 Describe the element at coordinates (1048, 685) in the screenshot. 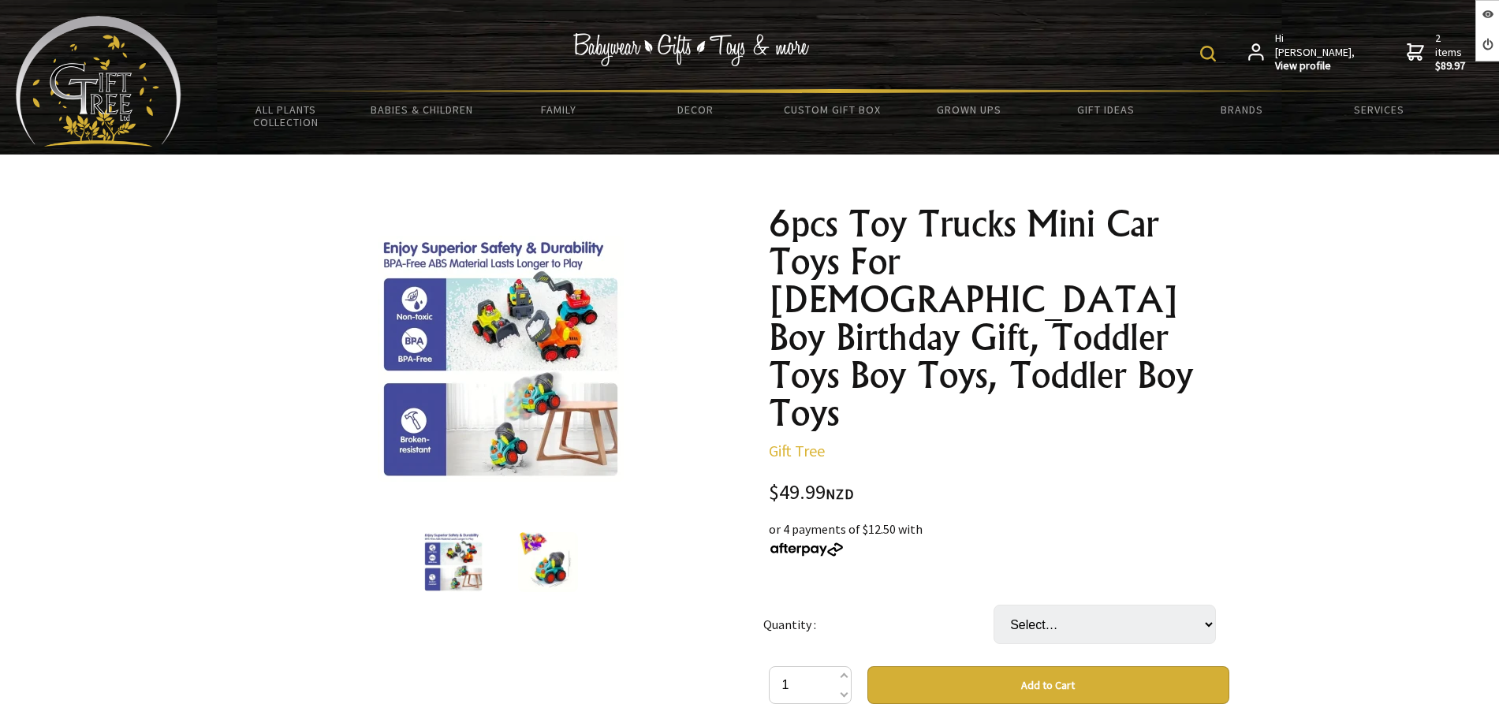

I see `button: Add to Cart` at that location.